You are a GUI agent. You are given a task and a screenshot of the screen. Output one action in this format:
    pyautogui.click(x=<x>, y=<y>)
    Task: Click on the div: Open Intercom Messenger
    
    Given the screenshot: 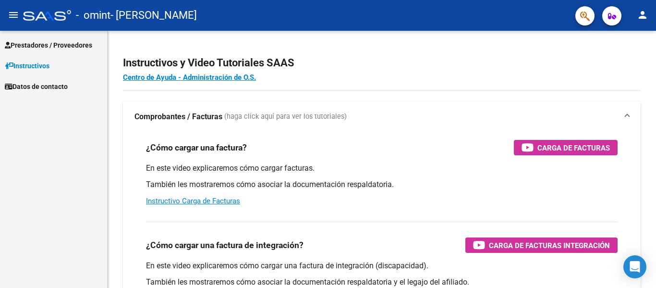 What is the action you would take?
    pyautogui.click(x=635, y=266)
    